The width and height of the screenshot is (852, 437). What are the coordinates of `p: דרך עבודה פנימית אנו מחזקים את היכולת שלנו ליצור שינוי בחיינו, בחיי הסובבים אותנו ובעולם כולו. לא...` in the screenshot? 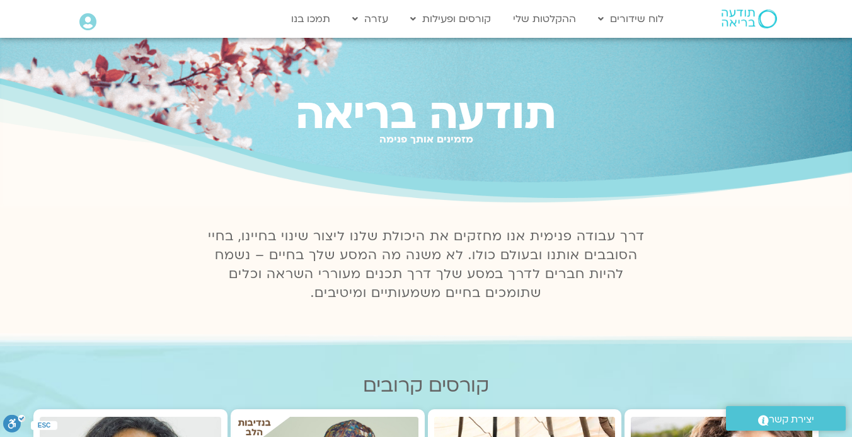 It's located at (426, 265).